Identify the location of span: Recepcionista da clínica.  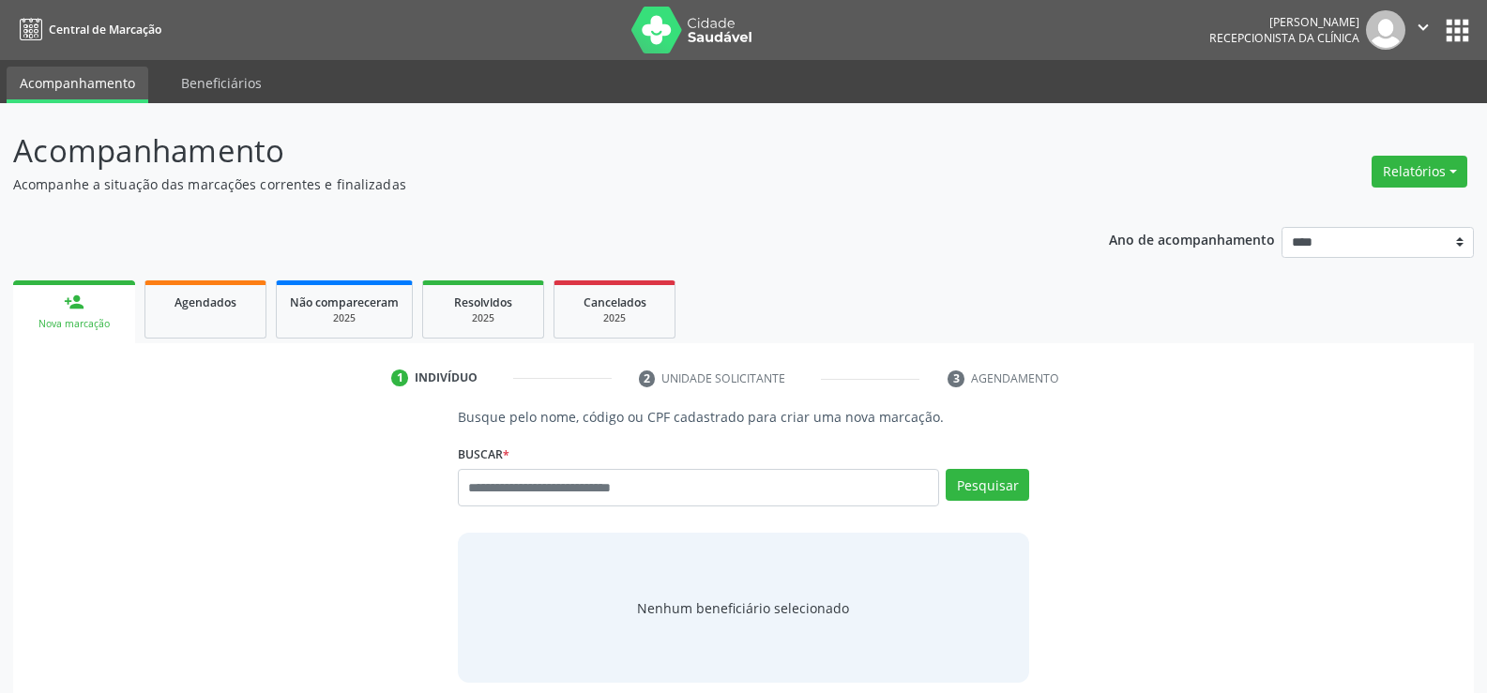
(1284, 38).